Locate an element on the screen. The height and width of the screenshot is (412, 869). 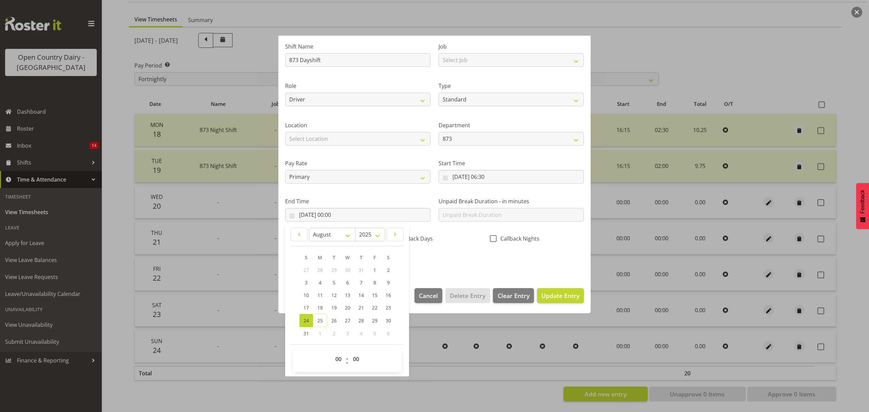
span: Callback Nights is located at coordinates (518, 239).